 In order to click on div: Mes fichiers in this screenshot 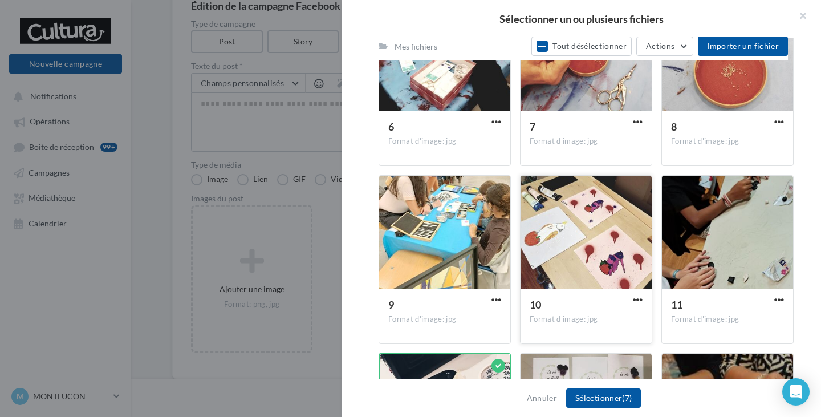, I will do `click(416, 47)`.